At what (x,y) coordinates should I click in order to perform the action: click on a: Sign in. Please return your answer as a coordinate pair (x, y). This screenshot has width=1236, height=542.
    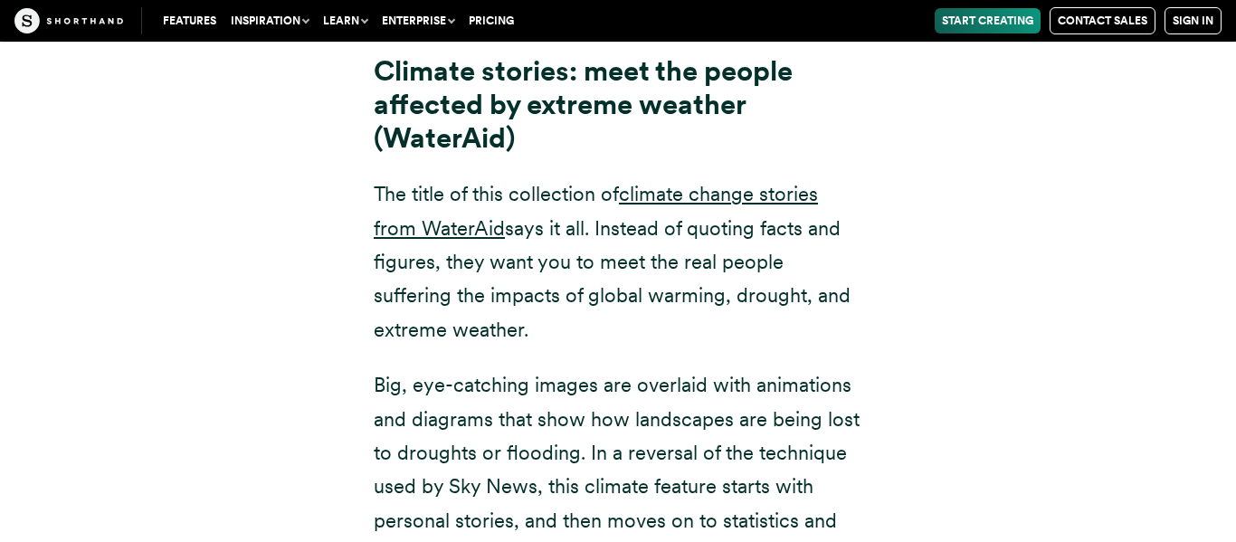
    Looking at the image, I should click on (1192, 21).